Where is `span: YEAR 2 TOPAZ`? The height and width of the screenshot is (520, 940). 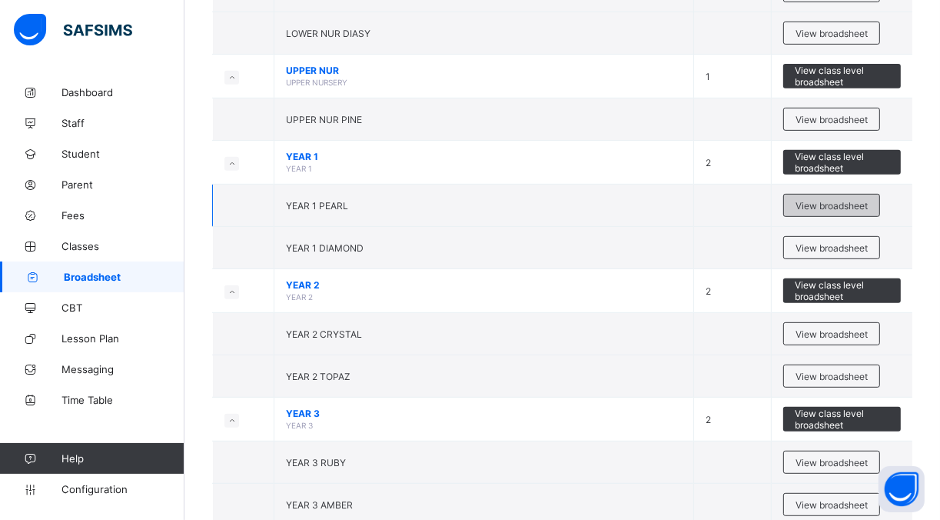
span: YEAR 2 TOPAZ is located at coordinates (318, 376).